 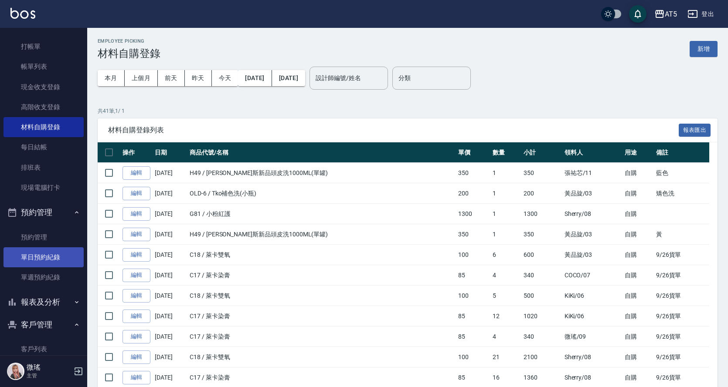 What do you see at coordinates (542, 316) in the screenshot?
I see `td: 1020` at bounding box center [542, 316].